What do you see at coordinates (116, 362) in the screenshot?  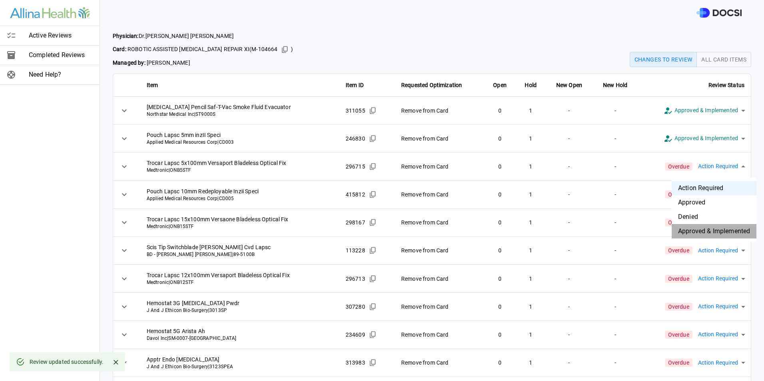 I see `button: Close` at bounding box center [116, 362].